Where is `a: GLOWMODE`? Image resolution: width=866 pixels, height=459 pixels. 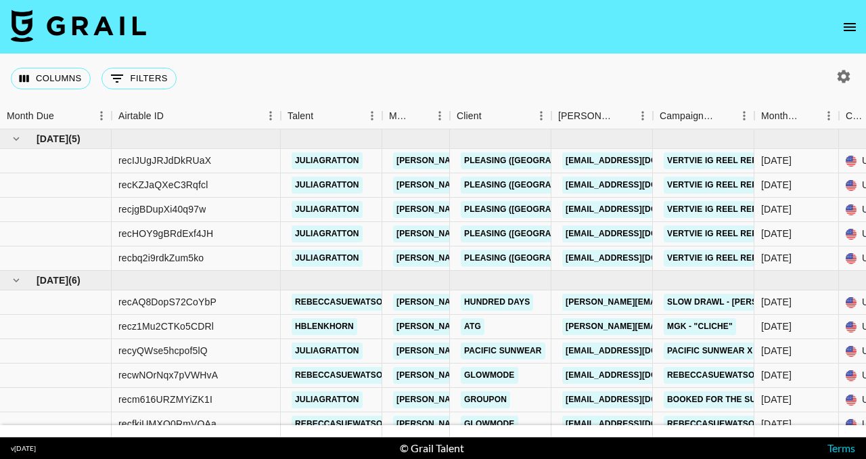 a: GLOWMODE is located at coordinates (489, 424).